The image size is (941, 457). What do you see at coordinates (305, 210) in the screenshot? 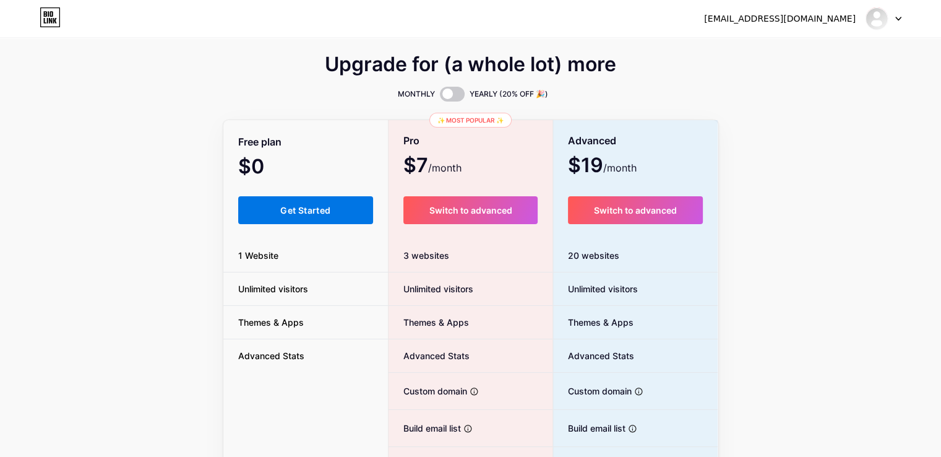
I see `span: Get Started` at bounding box center [305, 210].